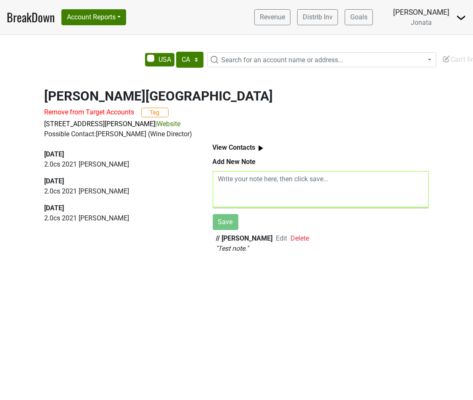  I want to click on button: Save, so click(226, 222).